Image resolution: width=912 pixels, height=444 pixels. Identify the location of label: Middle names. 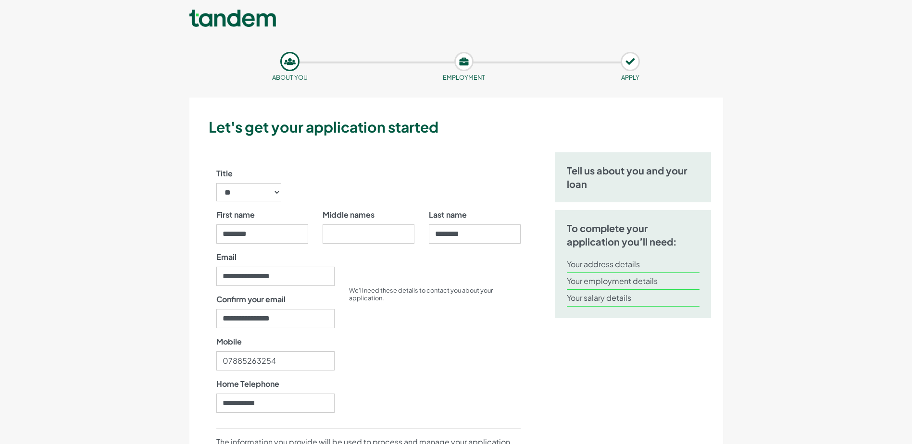
(348, 215).